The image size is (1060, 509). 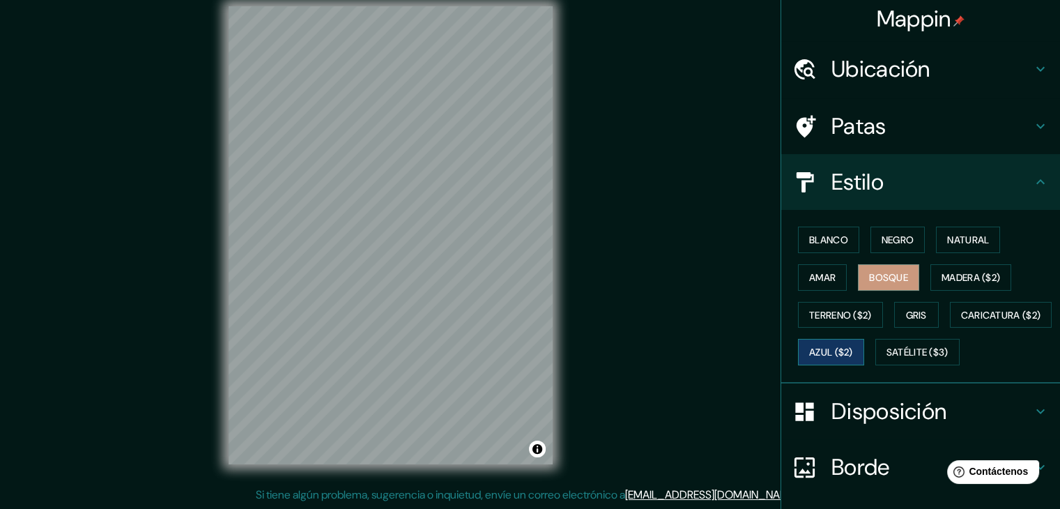 I want to click on font: Amar, so click(x=822, y=277).